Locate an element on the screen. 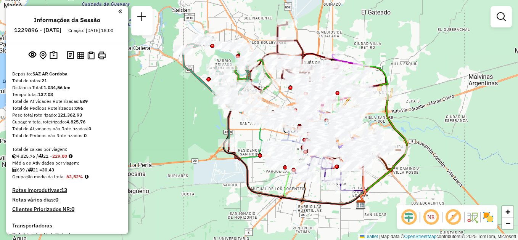 The image size is (518, 240). i: Meta Caixas/viagem: 297,52 Diferença: -67,72 is located at coordinates (71, 157).